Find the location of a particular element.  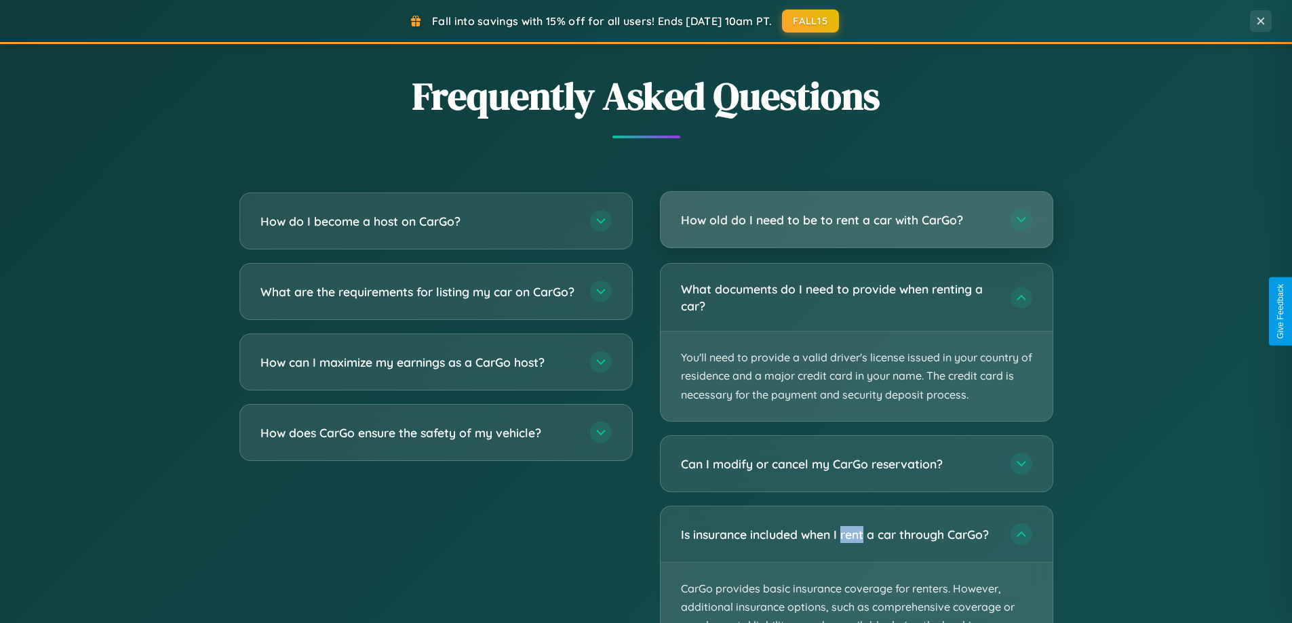

h3: How can I maximize my earnings as a CarGo host? is located at coordinates (419, 362).